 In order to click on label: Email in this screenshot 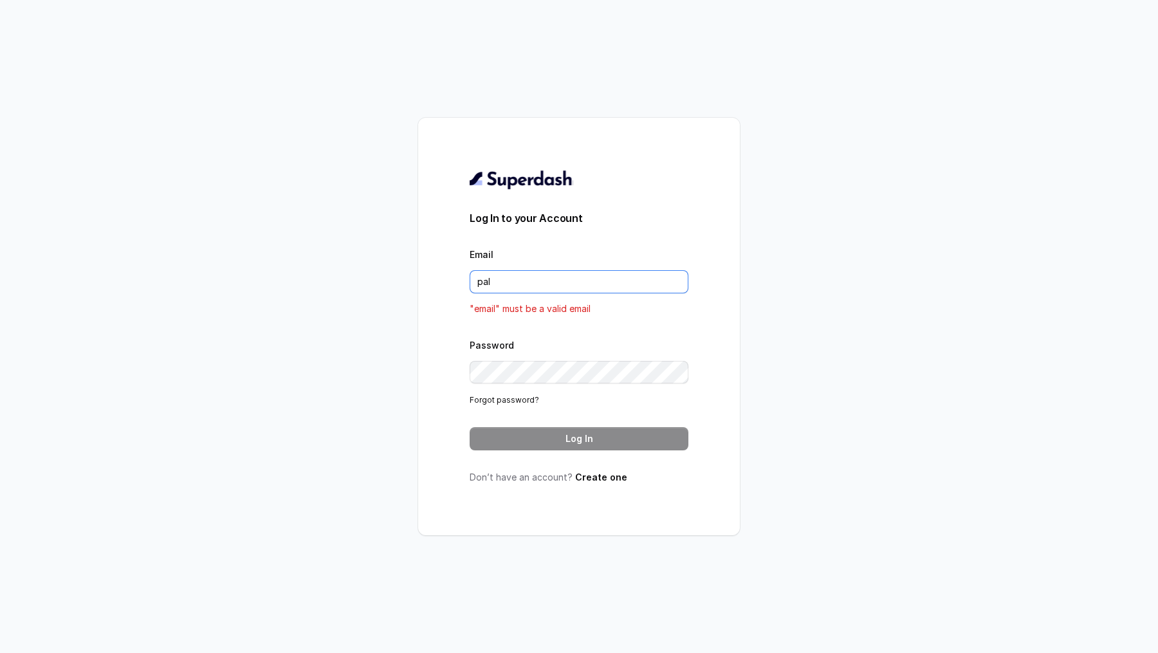, I will do `click(481, 254)`.